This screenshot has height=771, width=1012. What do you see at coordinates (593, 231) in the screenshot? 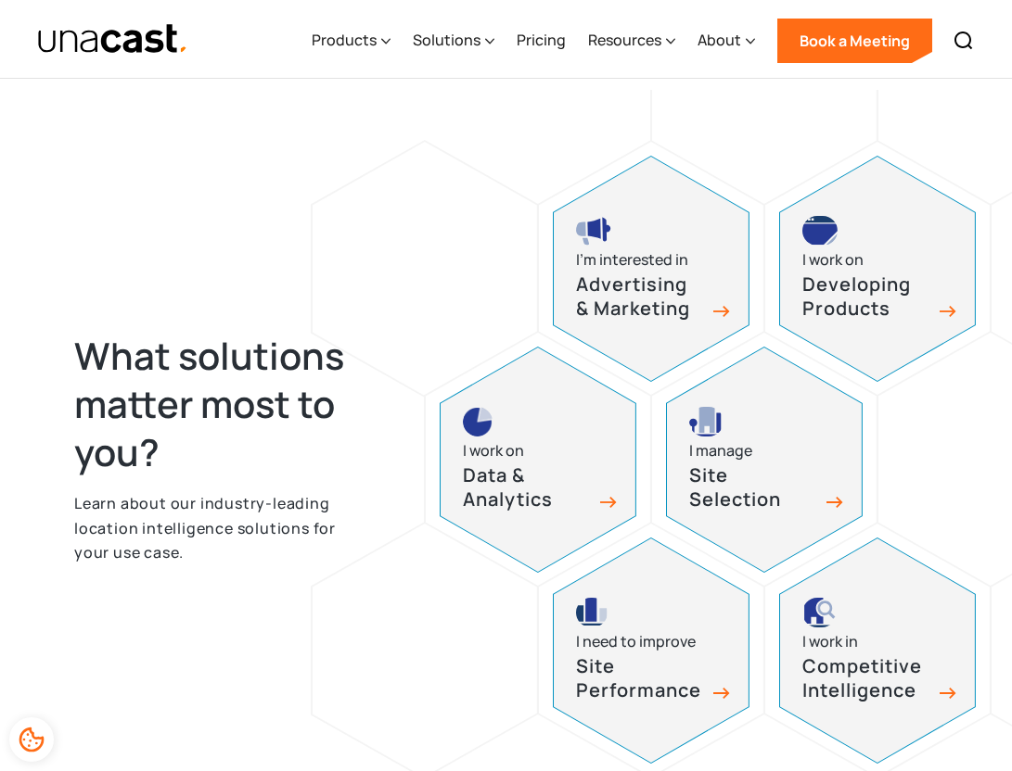
I see `img: advertising and marketing icon` at bounding box center [593, 231].